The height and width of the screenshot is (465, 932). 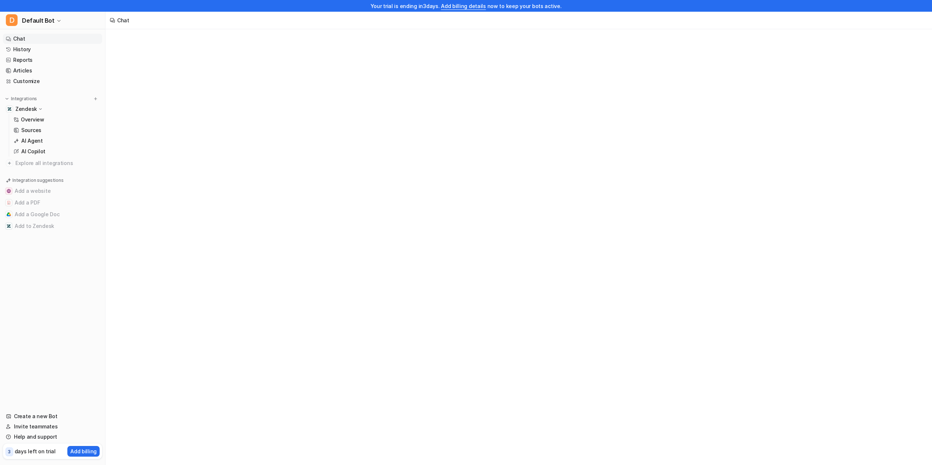 I want to click on button: Add a PDFAdd a PDF, so click(x=52, y=203).